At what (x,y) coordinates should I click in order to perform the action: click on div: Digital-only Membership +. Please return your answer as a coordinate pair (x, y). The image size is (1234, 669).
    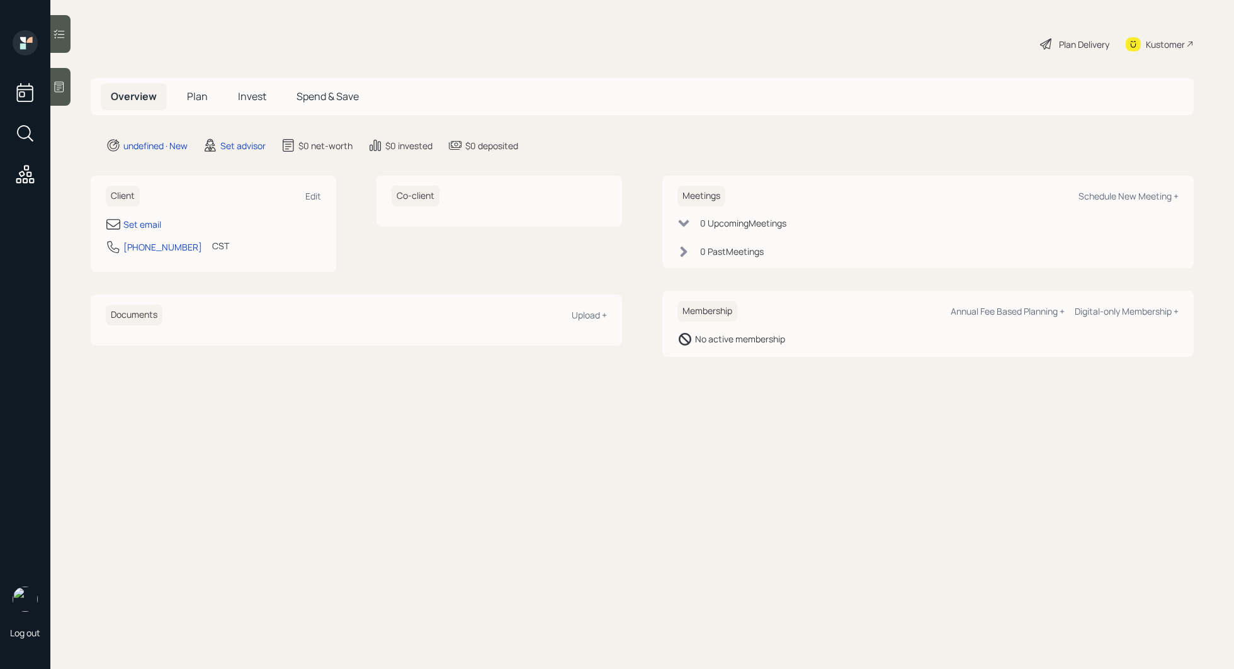
    Looking at the image, I should click on (1126, 311).